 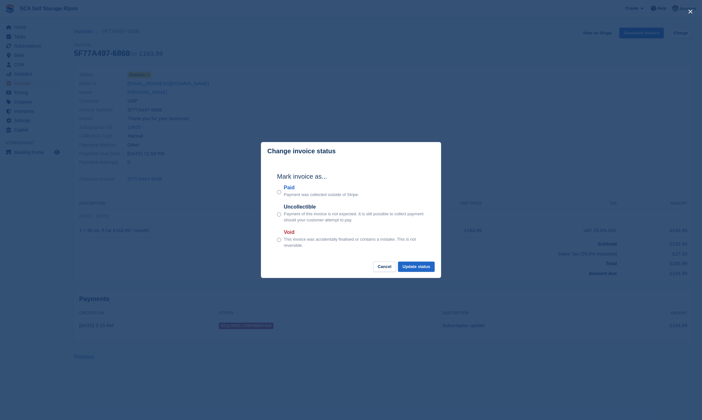 I want to click on h2: Mark invoice as..., so click(x=351, y=177).